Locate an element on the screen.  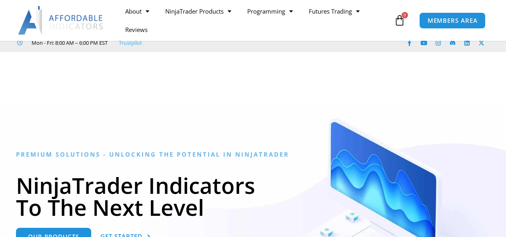
a: MEMBERS AREA is located at coordinates (452, 20).